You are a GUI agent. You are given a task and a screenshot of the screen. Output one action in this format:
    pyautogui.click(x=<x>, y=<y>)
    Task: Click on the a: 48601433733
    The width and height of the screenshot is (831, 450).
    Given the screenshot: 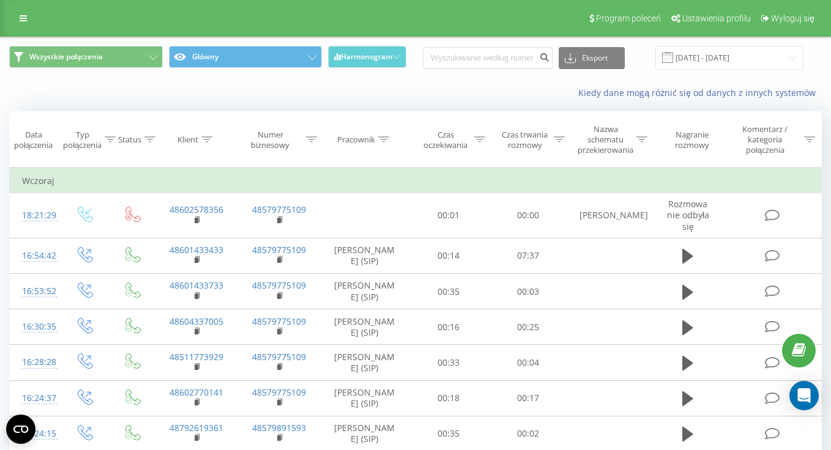 What is the action you would take?
    pyautogui.click(x=196, y=285)
    